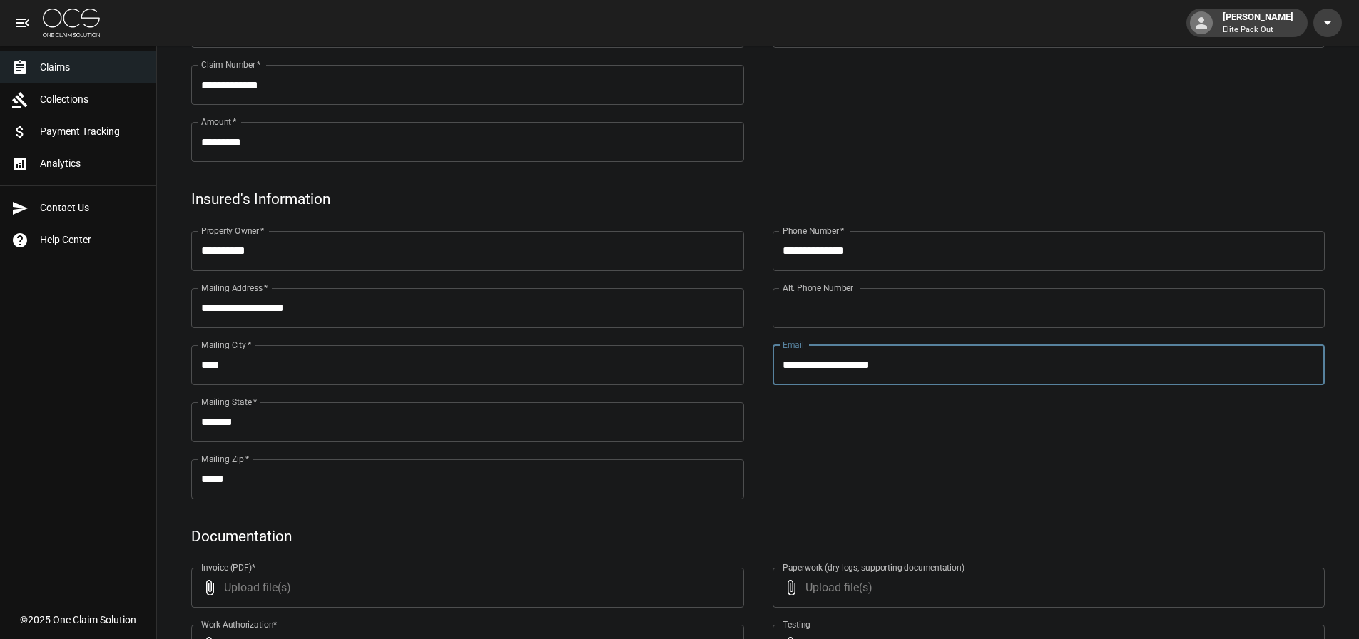 The width and height of the screenshot is (1359, 639). What do you see at coordinates (78, 620) in the screenshot?
I see `div: © 2025 One Claim Solution` at bounding box center [78, 620].